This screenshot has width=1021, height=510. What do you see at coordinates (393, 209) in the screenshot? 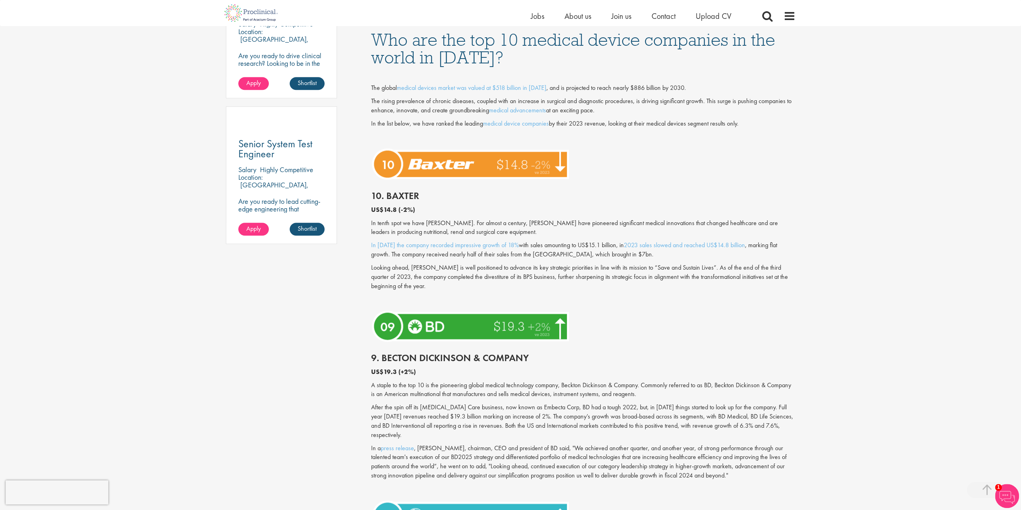
I see `b: US$14.8 (-2%)` at bounding box center [393, 209].